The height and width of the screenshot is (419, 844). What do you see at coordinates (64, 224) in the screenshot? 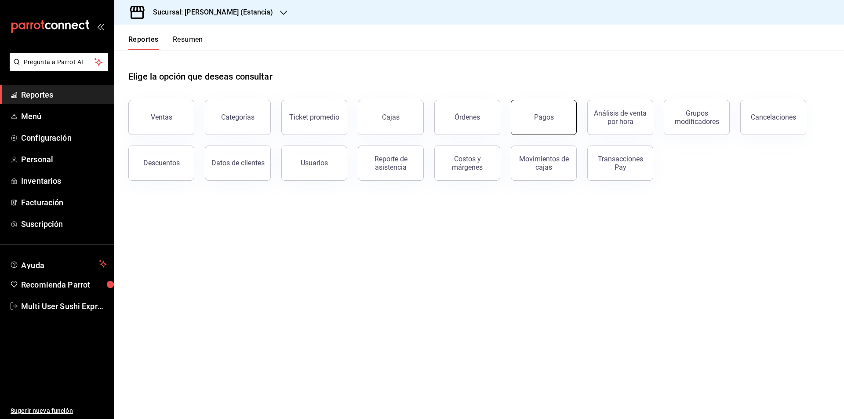
I see `span: Suscripción` at bounding box center [64, 224].